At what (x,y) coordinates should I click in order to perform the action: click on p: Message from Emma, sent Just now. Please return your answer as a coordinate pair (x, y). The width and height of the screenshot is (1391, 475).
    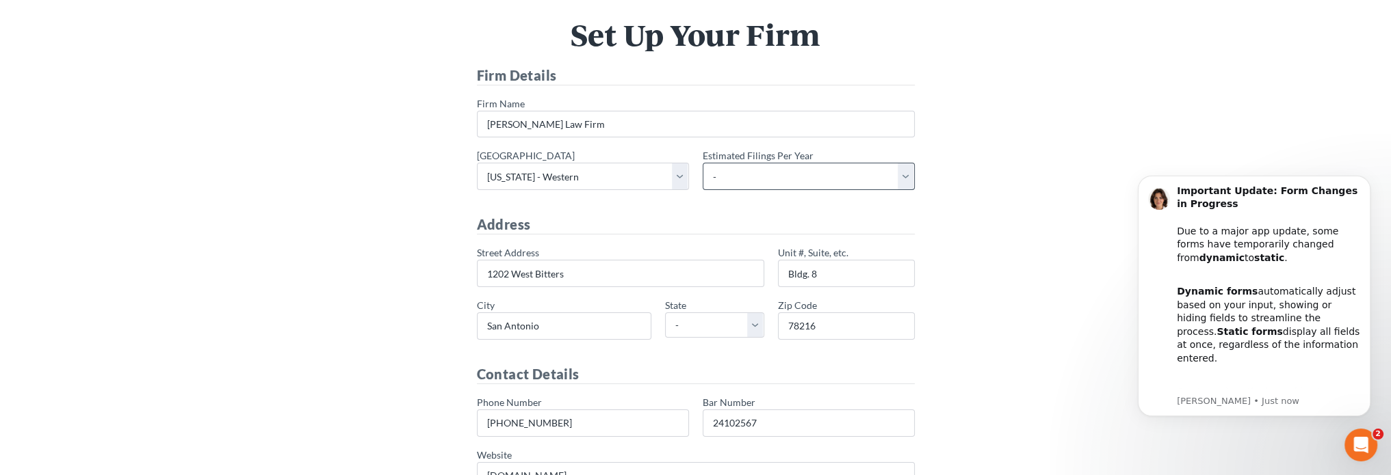
    Looking at the image, I should click on (151, 243).